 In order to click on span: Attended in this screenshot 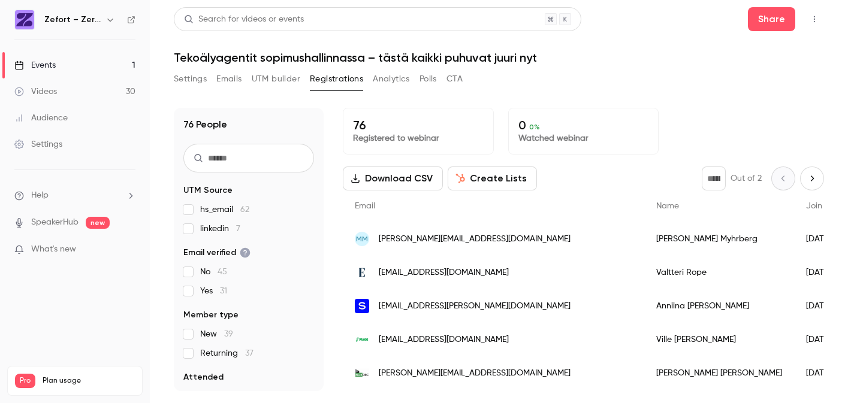, I will do `click(203, 377)`.